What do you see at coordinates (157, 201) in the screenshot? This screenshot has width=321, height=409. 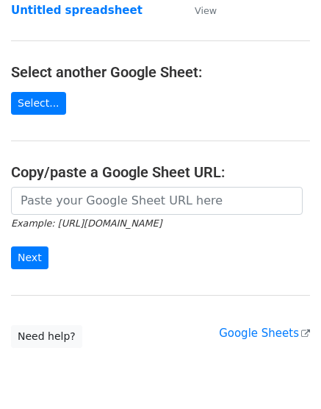 I see `input: Paste your Google Sheet URL here` at bounding box center [157, 201].